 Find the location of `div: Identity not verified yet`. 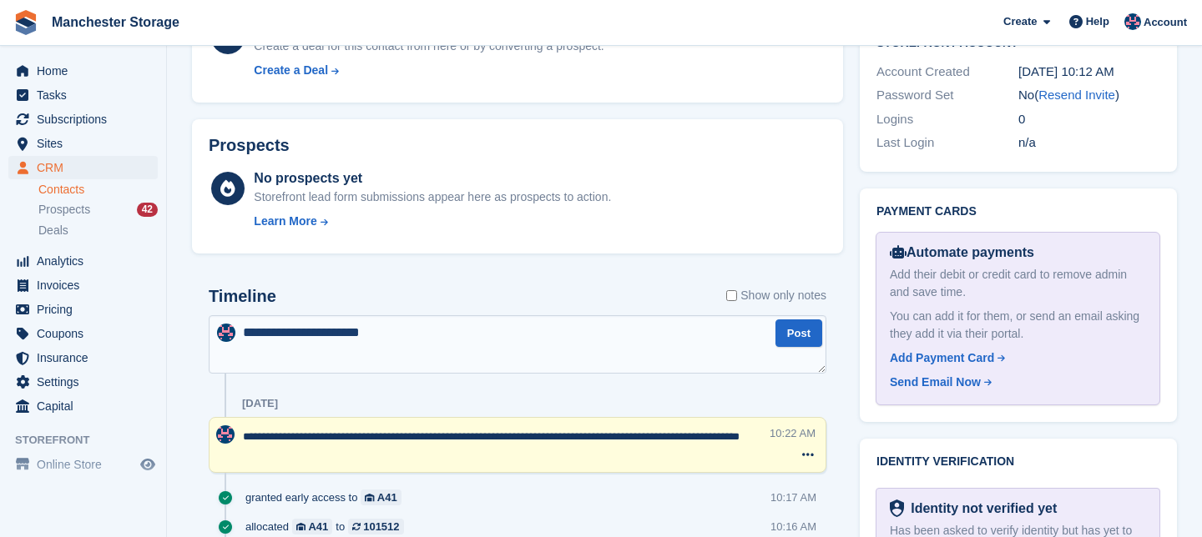

div: Identity not verified yet is located at coordinates (980, 509).